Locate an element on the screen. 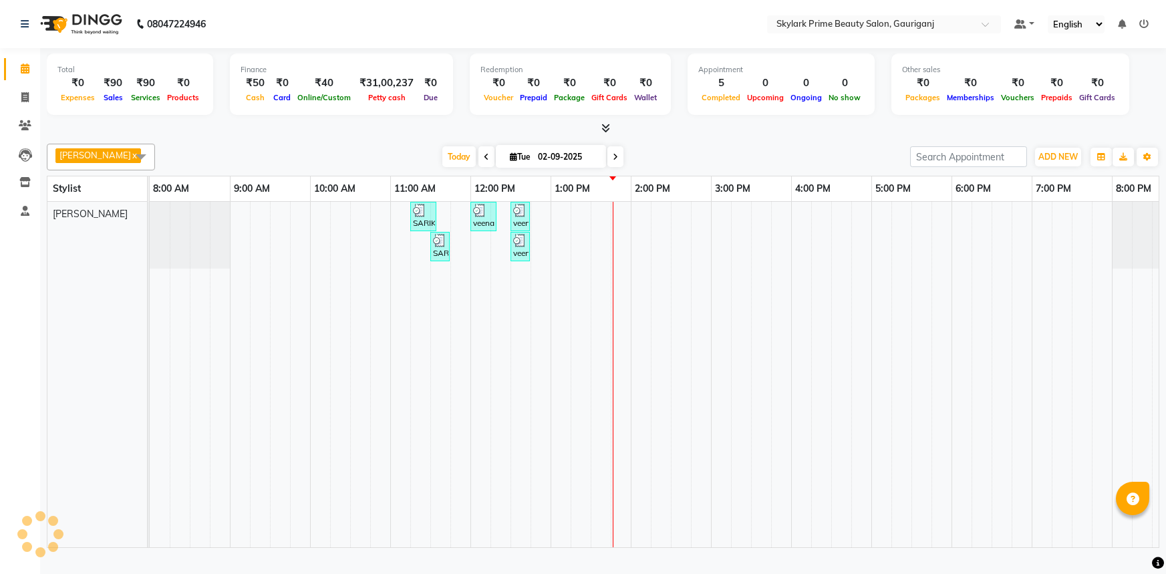  div: ₹31,00,237 is located at coordinates (386, 83).